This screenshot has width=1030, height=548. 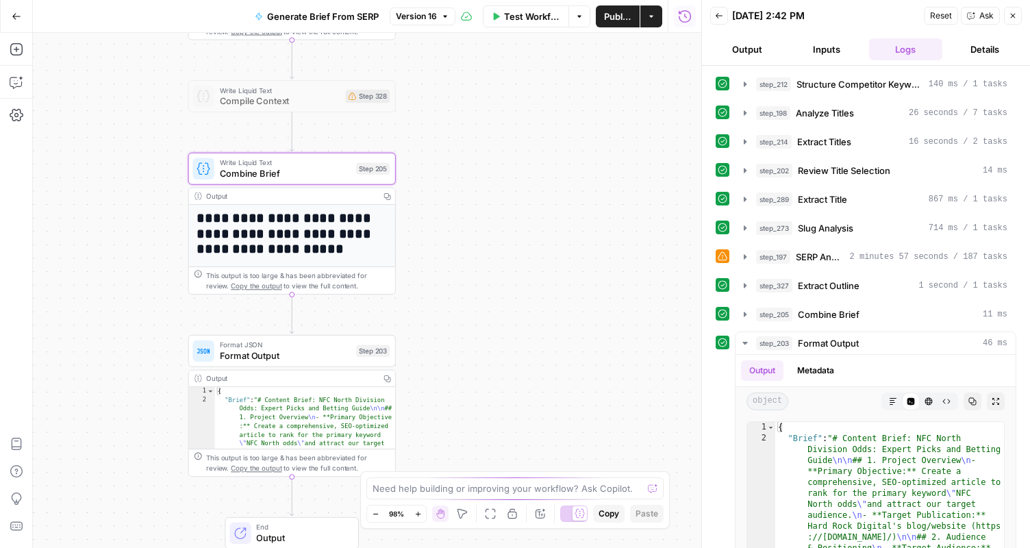 What do you see at coordinates (774, 343) in the screenshot?
I see `span: step_203` at bounding box center [774, 343].